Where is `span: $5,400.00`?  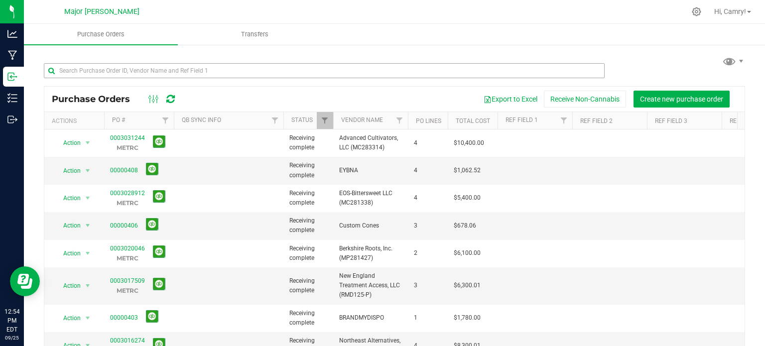
span: $5,400.00 is located at coordinates (467, 198).